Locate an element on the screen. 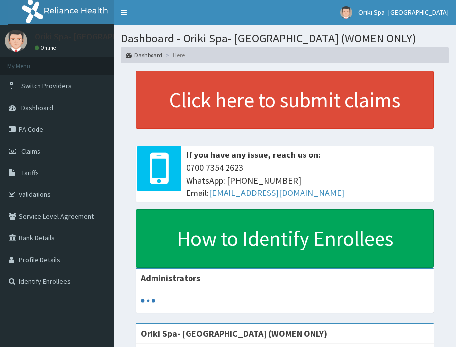 Image resolution: width=456 pixels, height=347 pixels. span: Switch Providers is located at coordinates (46, 86).